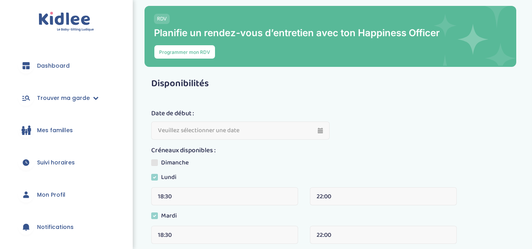  What do you see at coordinates (66, 195) in the screenshot?
I see `a: Mon Profil` at bounding box center [66, 195].